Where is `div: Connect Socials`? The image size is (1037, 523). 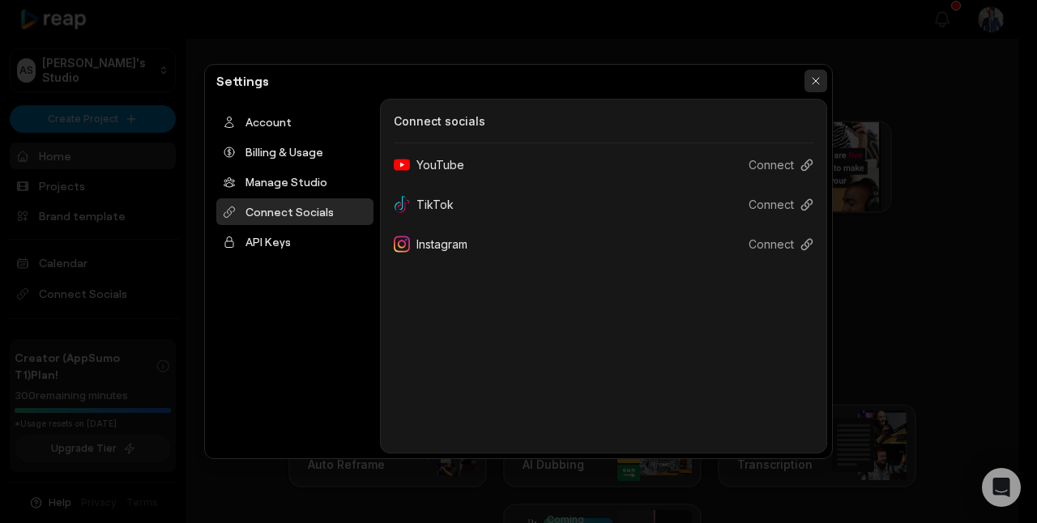 div: Connect Socials is located at coordinates (295, 211).